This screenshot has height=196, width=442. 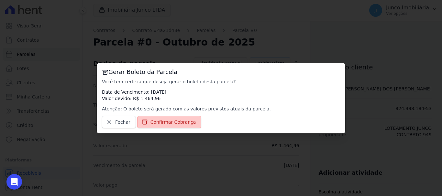 What do you see at coordinates (173, 122) in the screenshot?
I see `span: Confirmar Cobrança` at bounding box center [173, 122].